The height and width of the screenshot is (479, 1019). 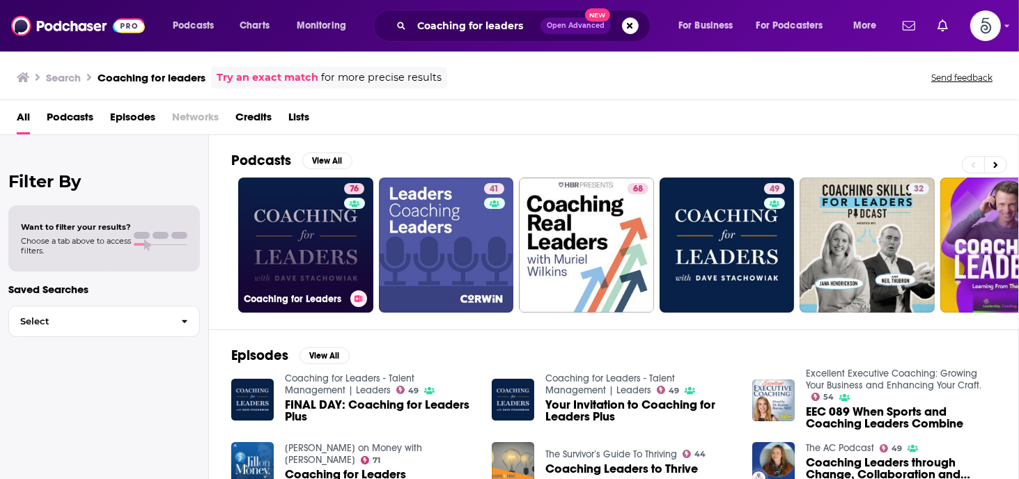 What do you see at coordinates (381, 77) in the screenshot?
I see `span: for more precise results` at bounding box center [381, 77].